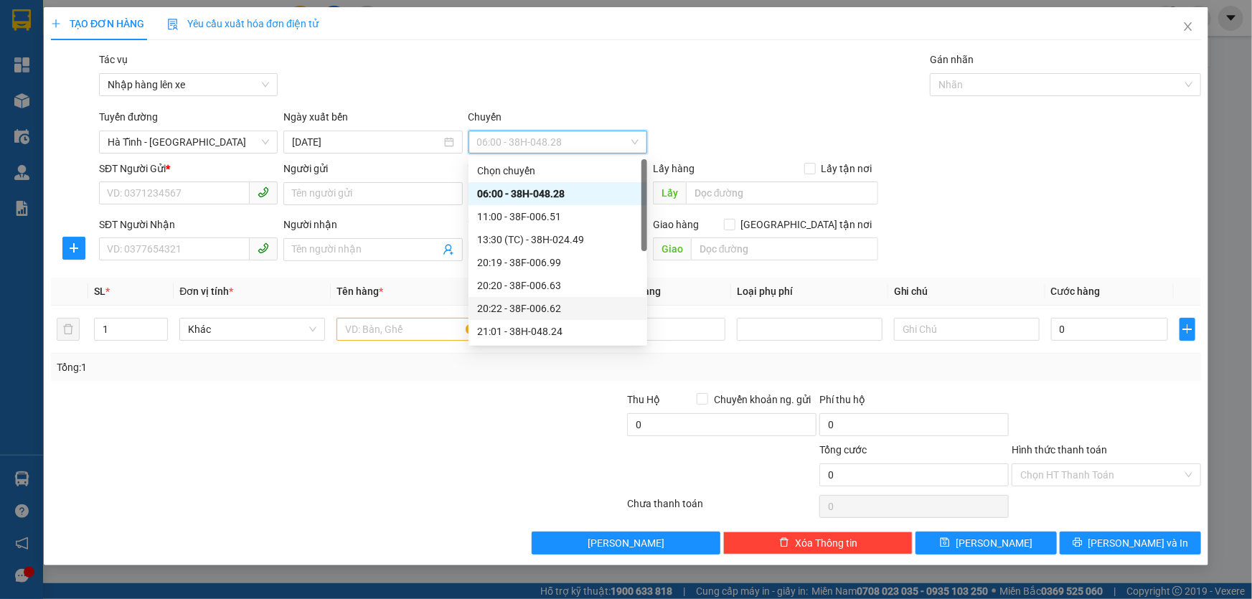 This screenshot has height=599, width=1252. I want to click on div: 11:00 - 38F-006.51, so click(557, 217).